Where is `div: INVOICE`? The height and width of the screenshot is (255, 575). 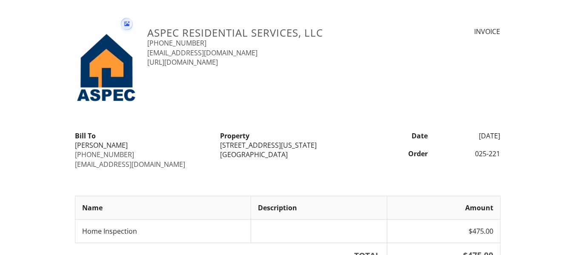 div: INVOICE is located at coordinates (451, 32).